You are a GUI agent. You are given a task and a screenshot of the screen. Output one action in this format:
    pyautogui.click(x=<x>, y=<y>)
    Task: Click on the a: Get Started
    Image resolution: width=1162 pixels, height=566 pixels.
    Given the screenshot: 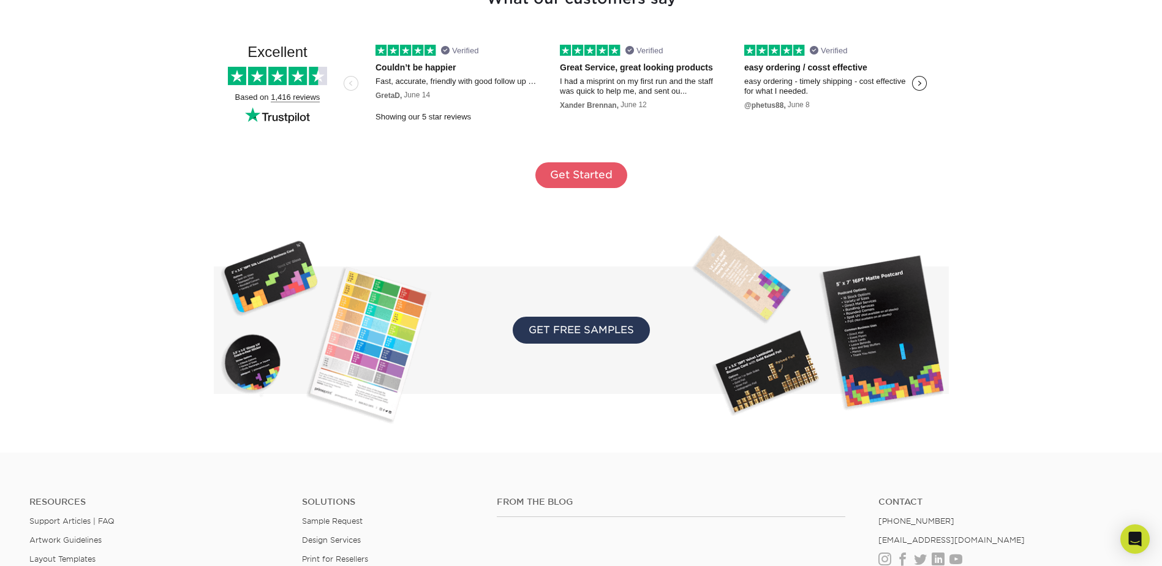 What is the action you would take?
    pyautogui.click(x=582, y=175)
    